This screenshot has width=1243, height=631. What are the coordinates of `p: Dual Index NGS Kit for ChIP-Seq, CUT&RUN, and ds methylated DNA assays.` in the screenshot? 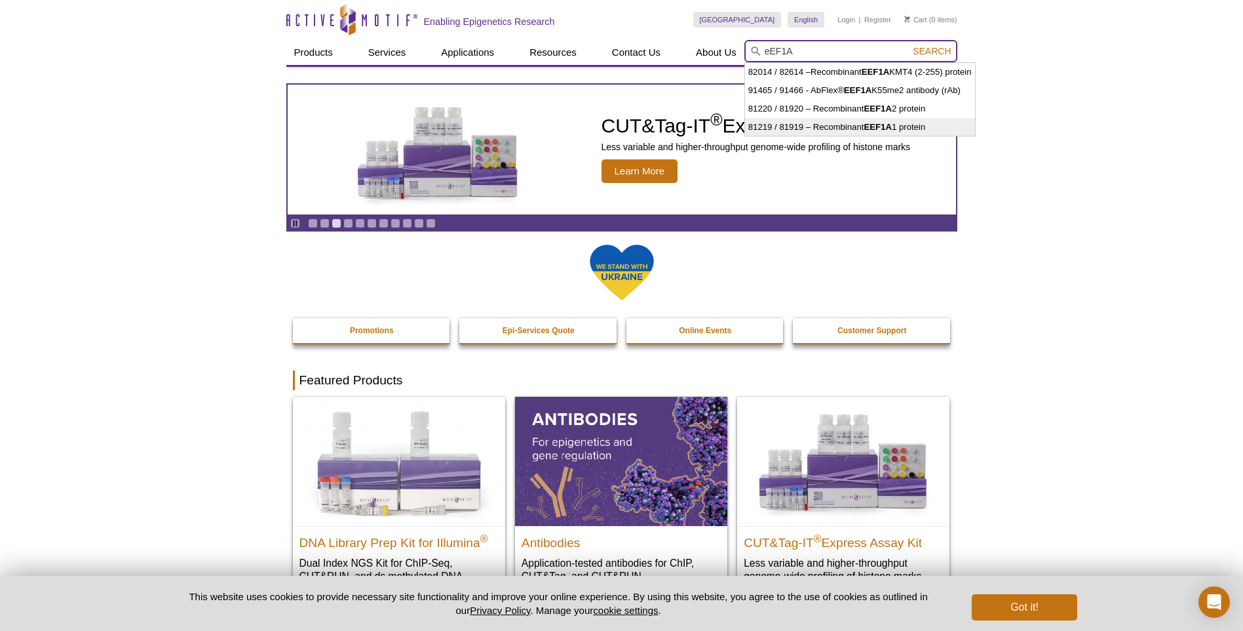 It's located at (399, 576).